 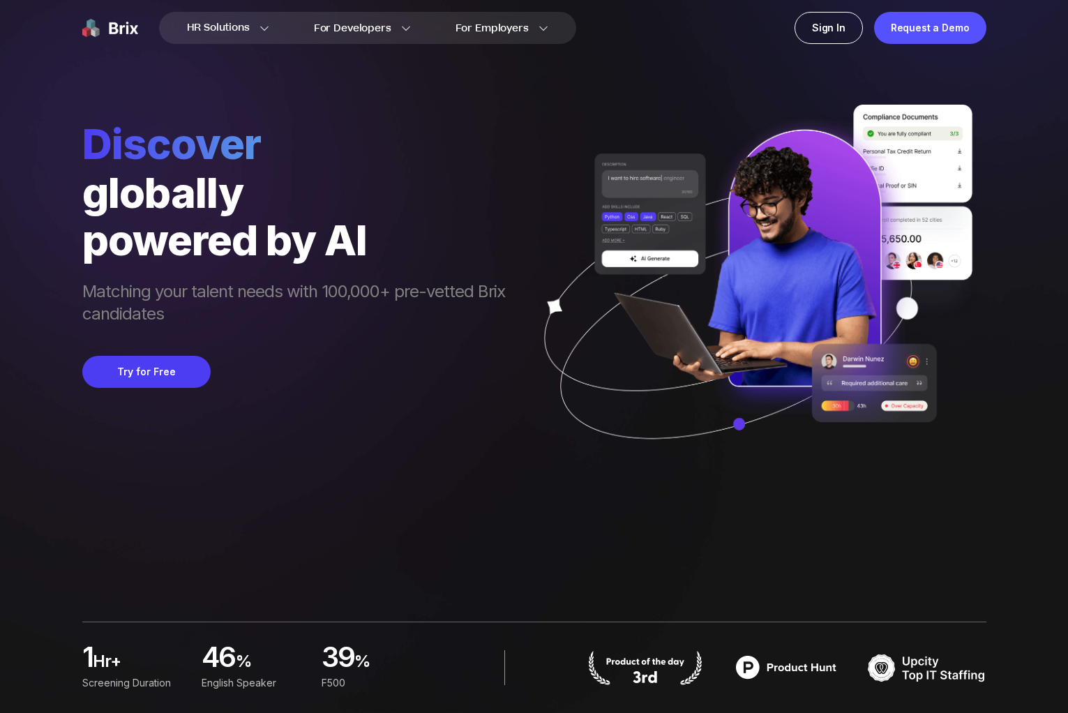 What do you see at coordinates (352, 28) in the screenshot?
I see `span: For Developers` at bounding box center [352, 28].